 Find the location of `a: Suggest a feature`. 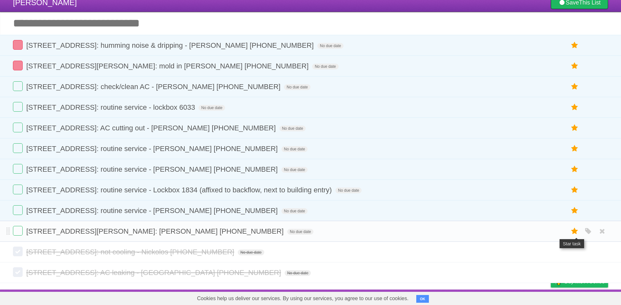

a: Suggest a feature is located at coordinates (587, 298).